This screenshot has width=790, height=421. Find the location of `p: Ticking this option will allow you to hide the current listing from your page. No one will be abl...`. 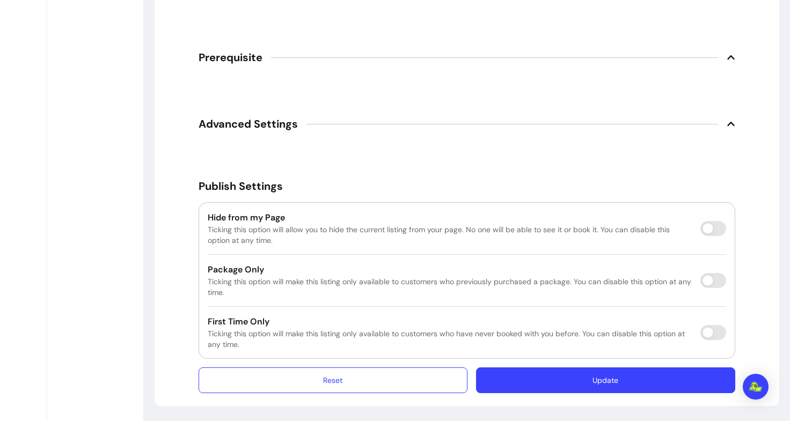

p: Ticking this option will allow you to hide the current listing from your page. No one will be abl... is located at coordinates (450, 235).